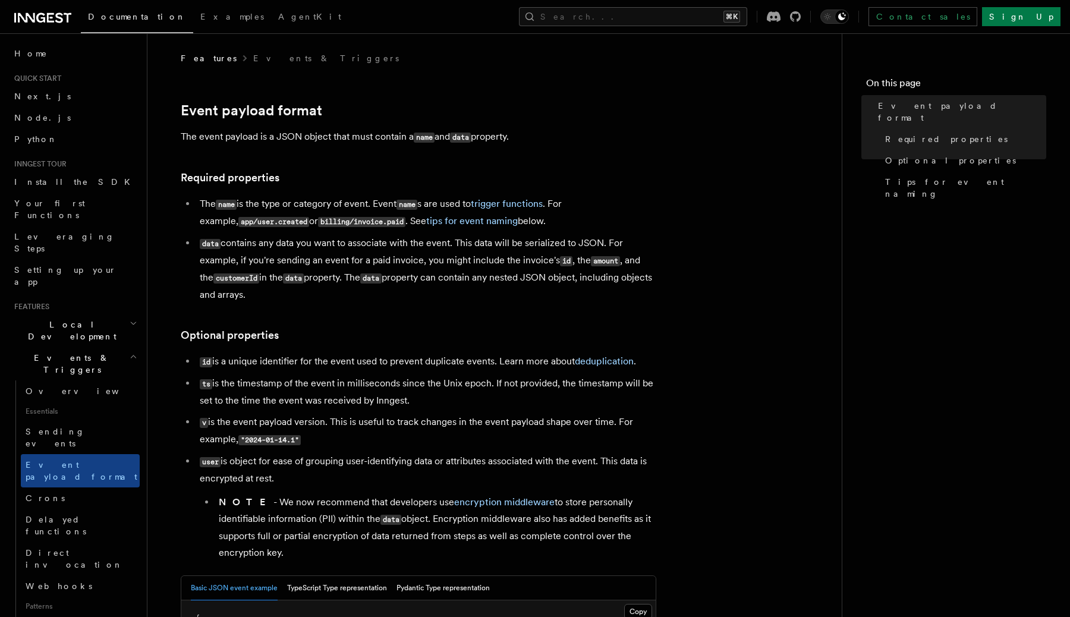  Describe the element at coordinates (236, 278) in the screenshot. I see `code: customerId` at that location.